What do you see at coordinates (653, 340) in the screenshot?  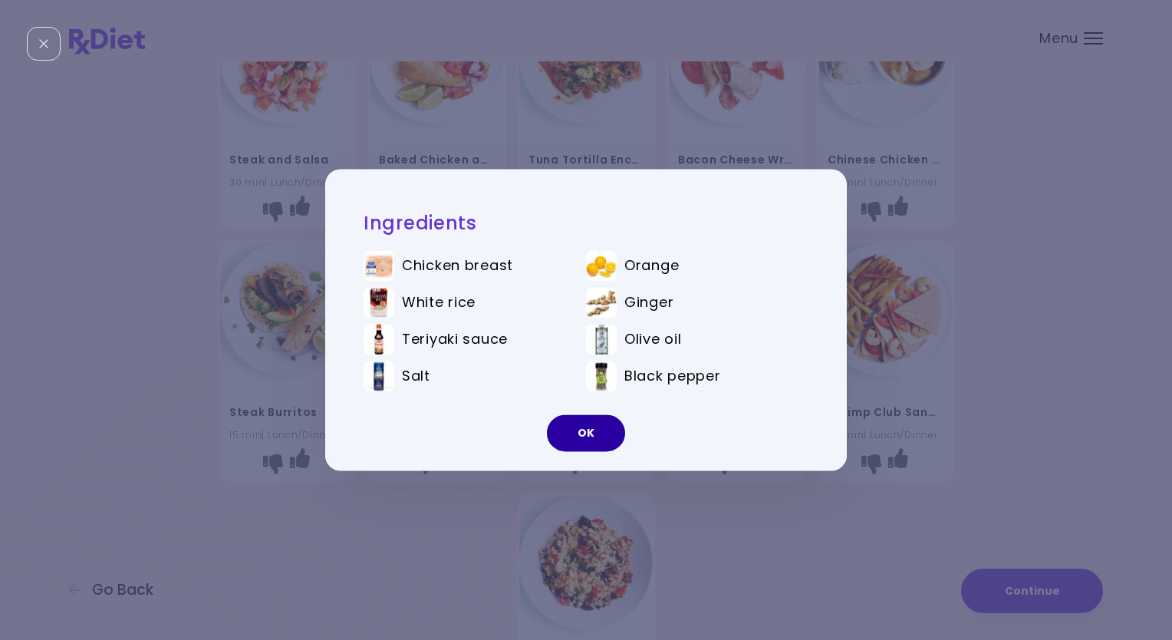 I see `span: Olive oil` at bounding box center [653, 340].